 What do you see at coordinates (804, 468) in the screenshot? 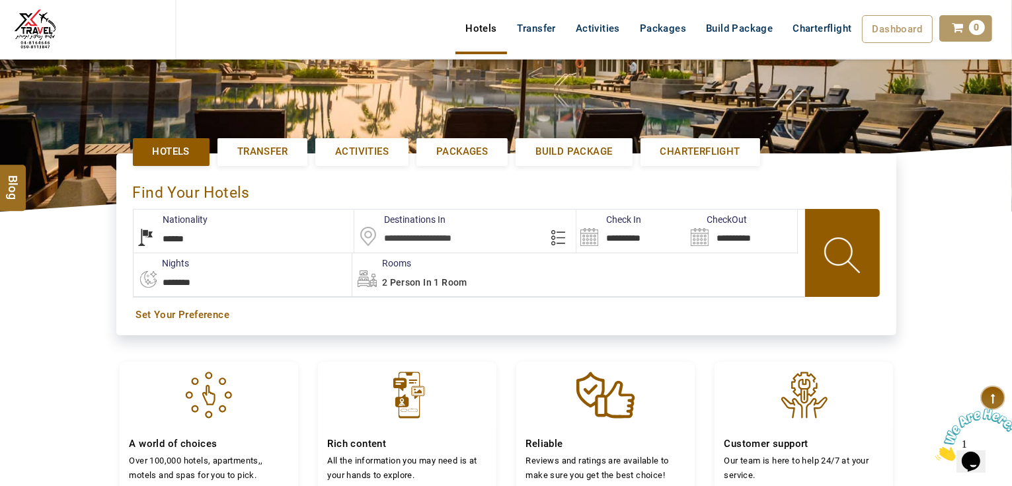
I see `p: Our team is here to help 24/7 at your service.` at bounding box center [804, 468].